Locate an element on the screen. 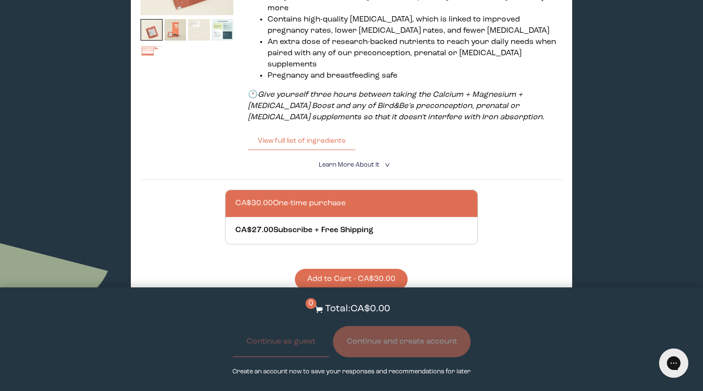  button: Continue as guest is located at coordinates (281, 341).